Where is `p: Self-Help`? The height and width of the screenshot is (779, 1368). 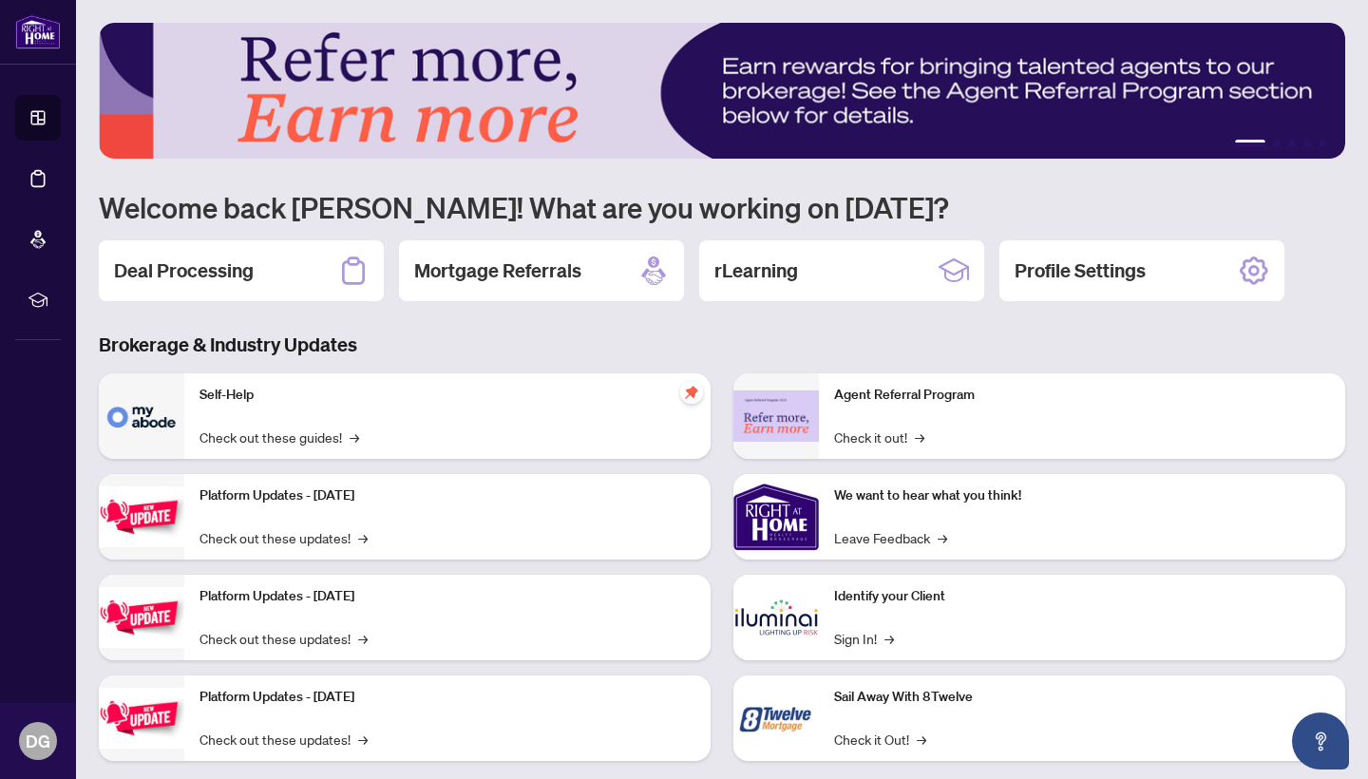 p: Self-Help is located at coordinates (448, 395).